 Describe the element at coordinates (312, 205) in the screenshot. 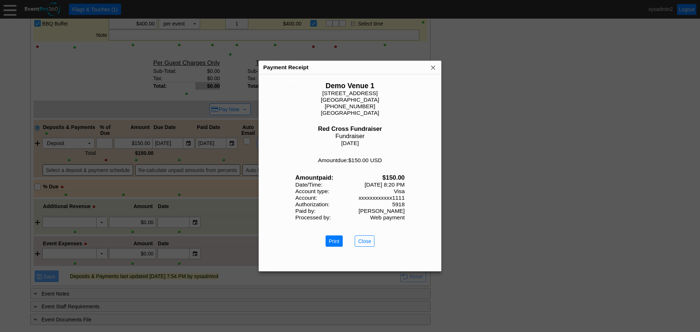

I see `div: Authorization:` at that location.